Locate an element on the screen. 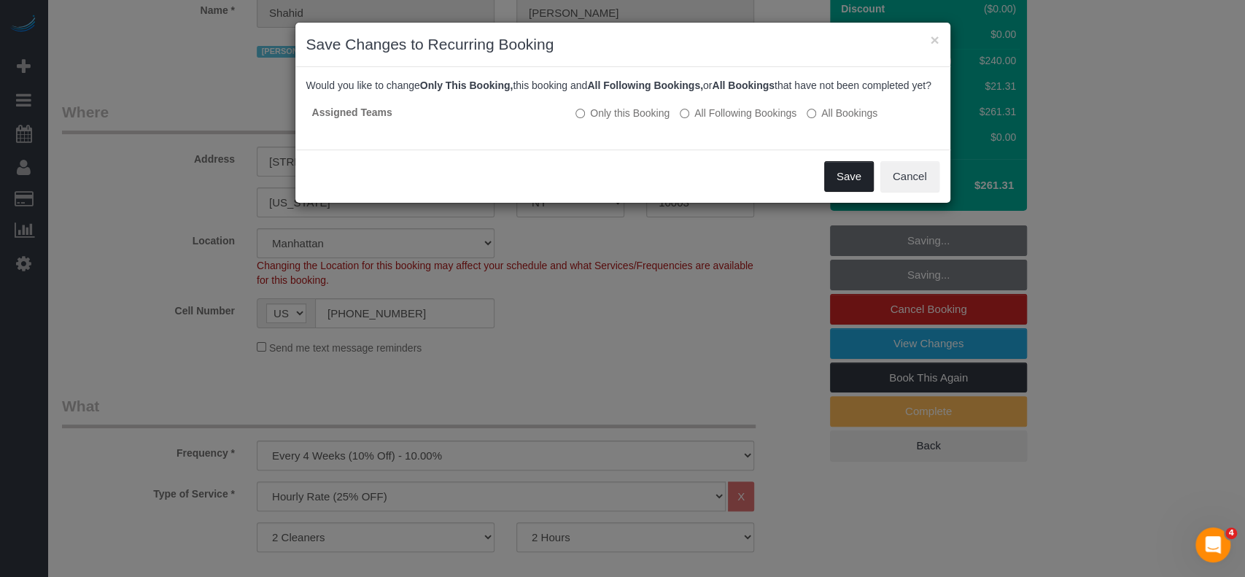 This screenshot has height=577, width=1245. label: All bookings that have not been completed yet will be changed. is located at coordinates (842, 113).